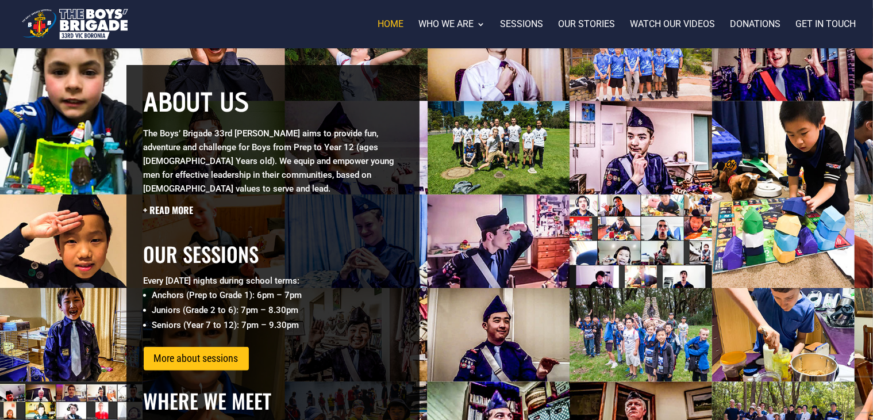  What do you see at coordinates (390, 34) in the screenshot?
I see `a: Home` at bounding box center [390, 34].